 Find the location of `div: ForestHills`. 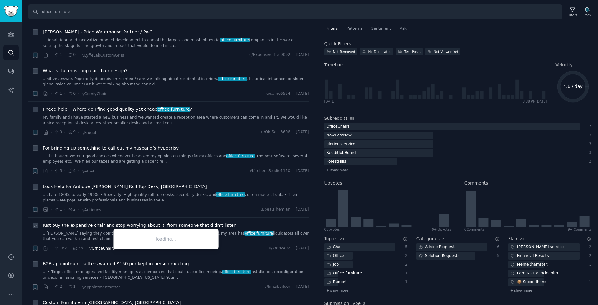

div: ForestHills is located at coordinates (336, 162).